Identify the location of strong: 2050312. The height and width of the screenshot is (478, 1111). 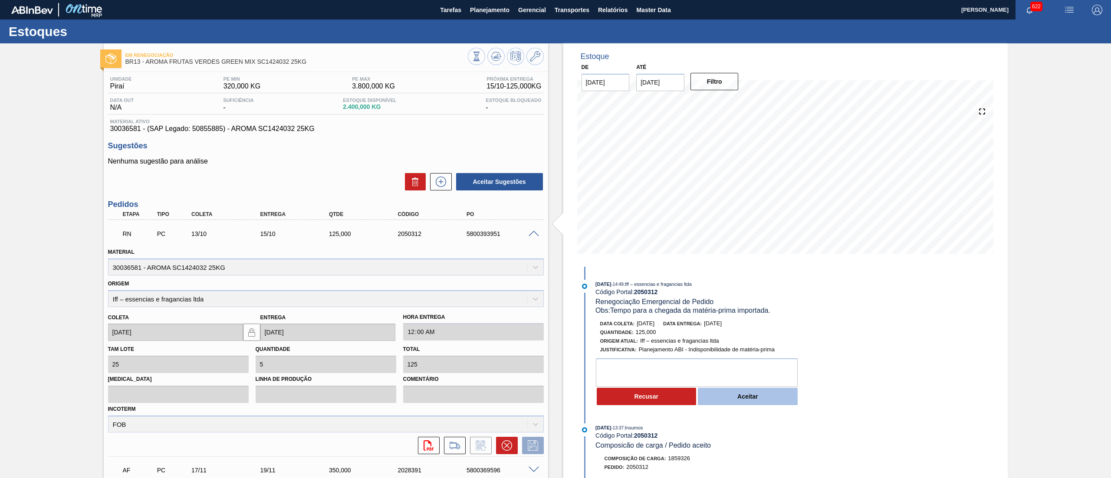
(646, 292).